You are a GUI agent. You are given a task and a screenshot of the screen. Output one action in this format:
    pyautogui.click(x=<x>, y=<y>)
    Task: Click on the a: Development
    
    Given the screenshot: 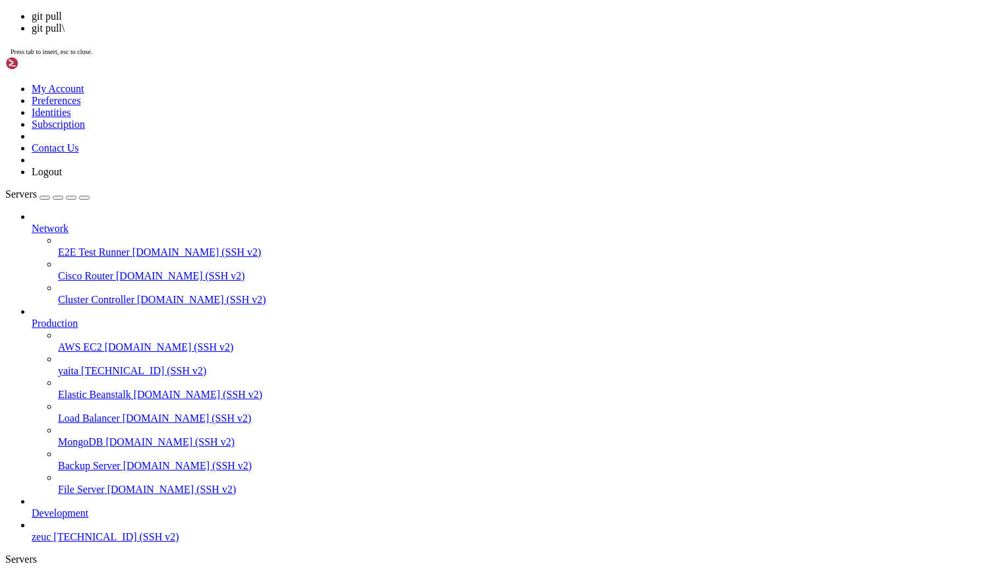 What is the action you would take?
    pyautogui.click(x=509, y=513)
    